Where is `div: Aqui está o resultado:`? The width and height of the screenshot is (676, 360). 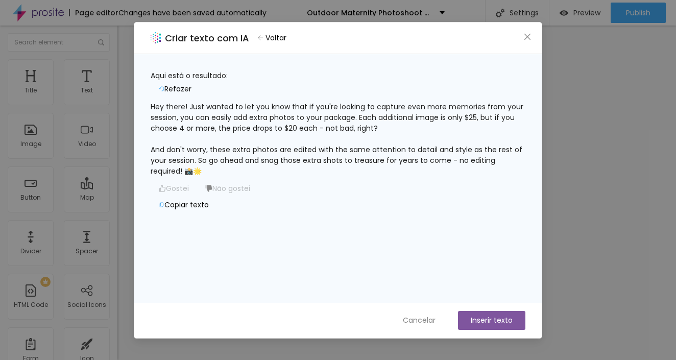
div: Aqui está o resultado: is located at coordinates (338, 76).